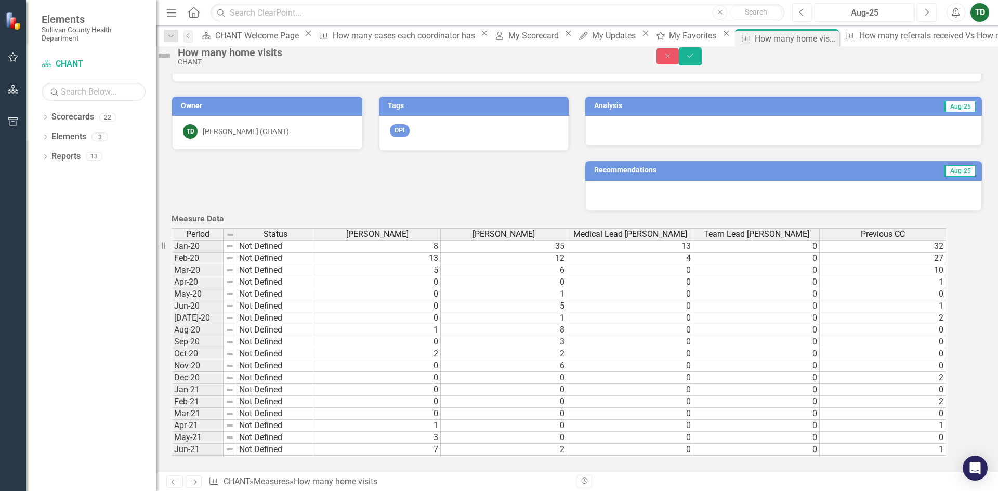 The width and height of the screenshot is (998, 491). I want to click on div: 13, so click(94, 156).